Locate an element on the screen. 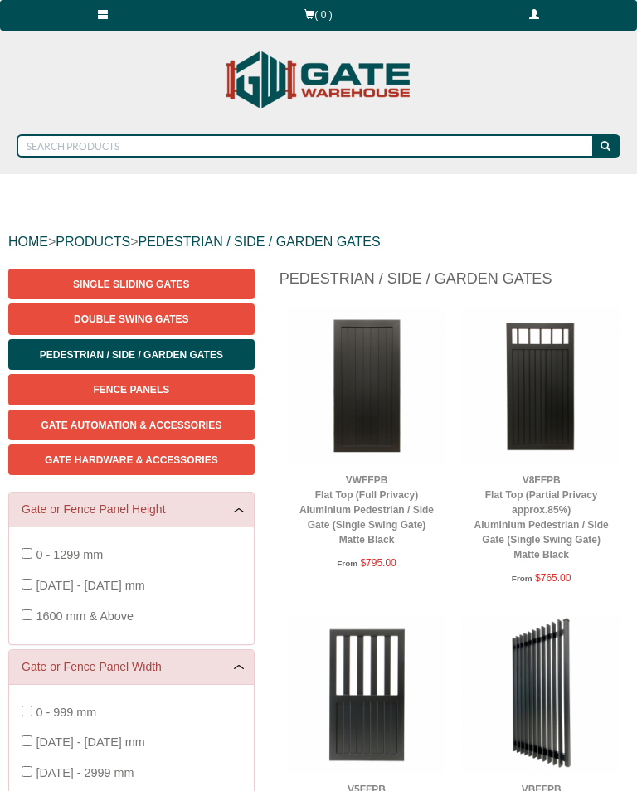  a: Gate Hardware & Accessories is located at coordinates (131, 459).